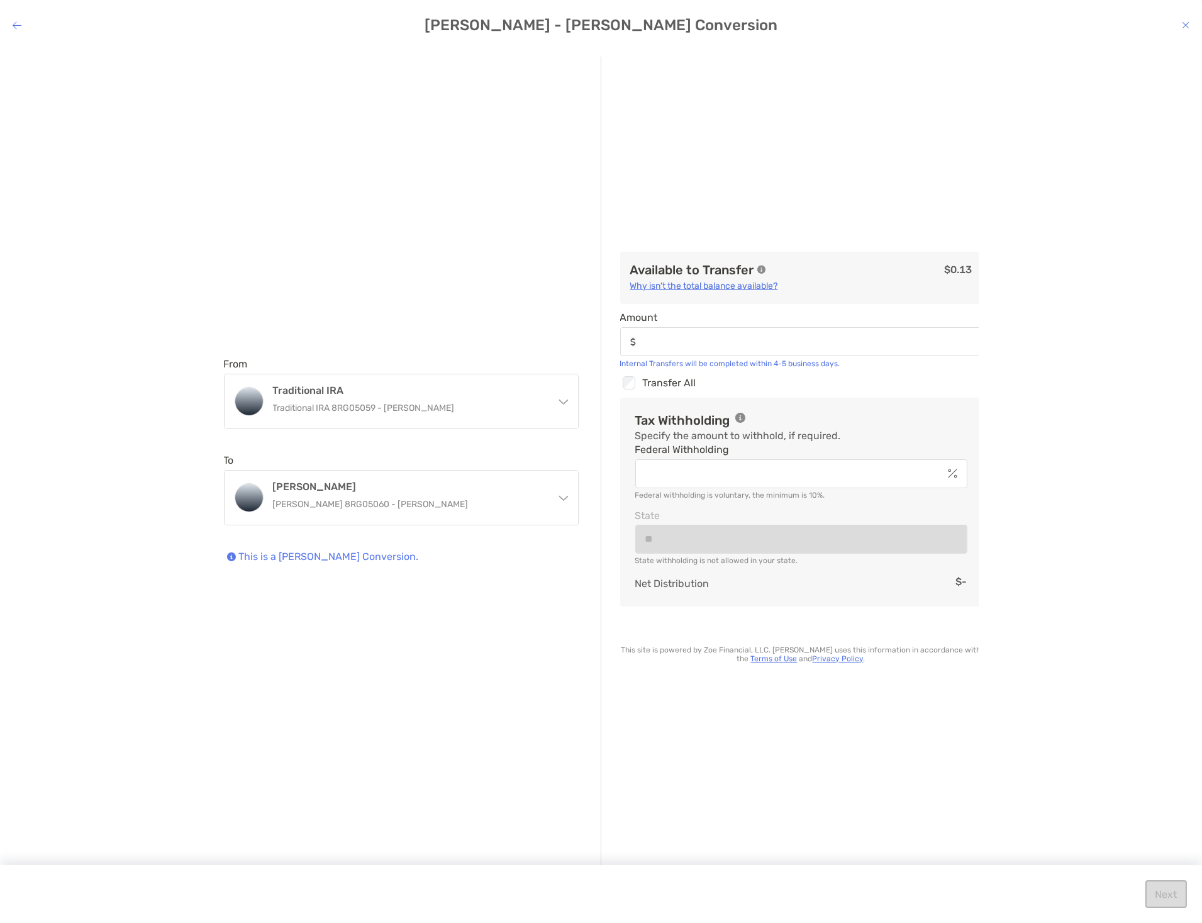  I want to click on img: icon tooltip, so click(740, 418).